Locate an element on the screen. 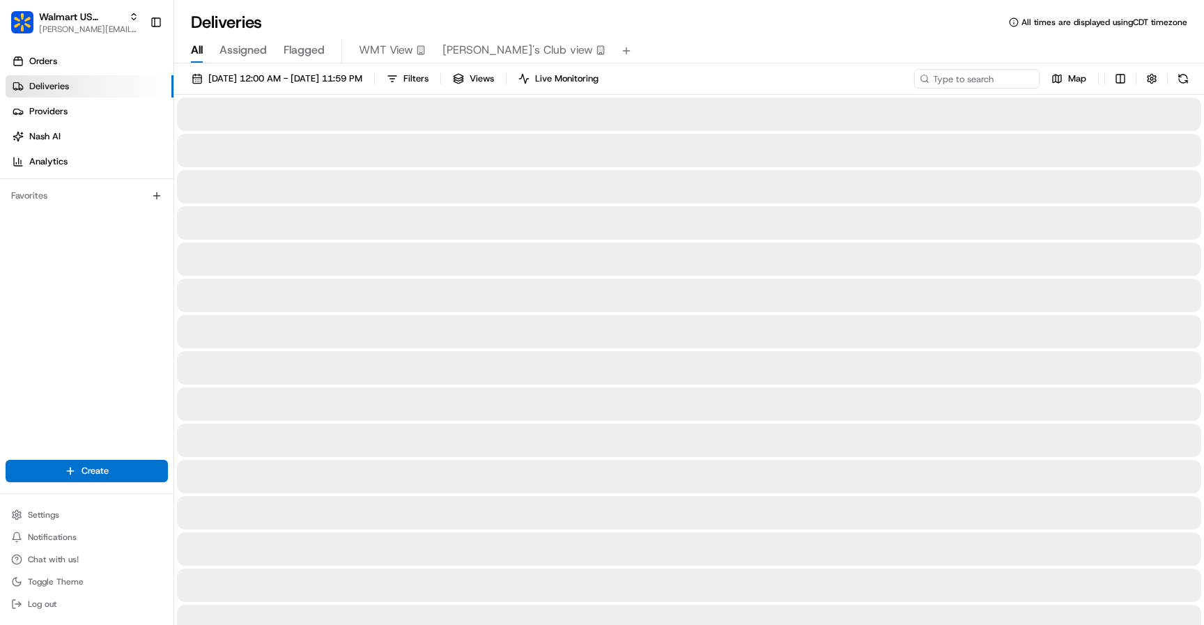  span: Analytics is located at coordinates (48, 162).